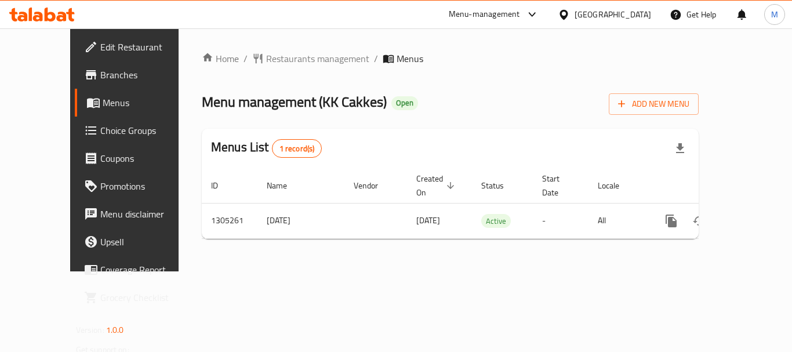  Describe the element at coordinates (147, 269) in the screenshot. I see `span: Coverage Report` at that location.